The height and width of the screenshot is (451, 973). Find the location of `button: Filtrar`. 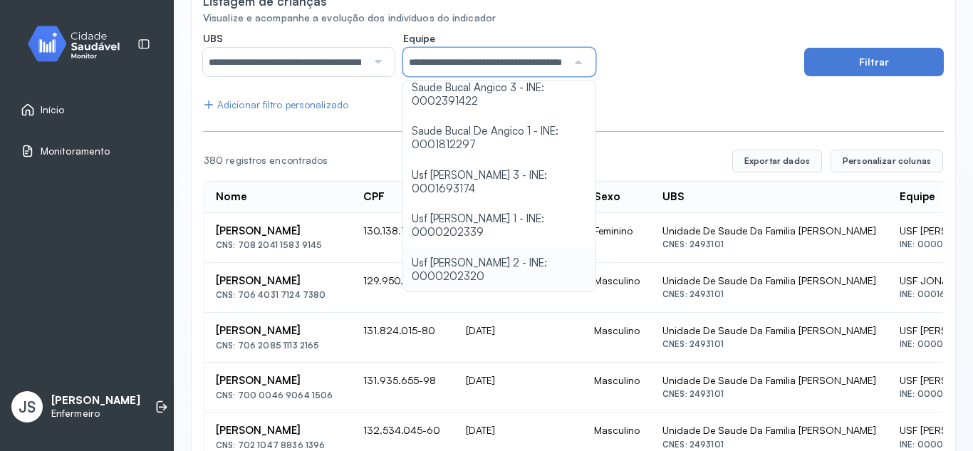

button: Filtrar is located at coordinates (874, 62).